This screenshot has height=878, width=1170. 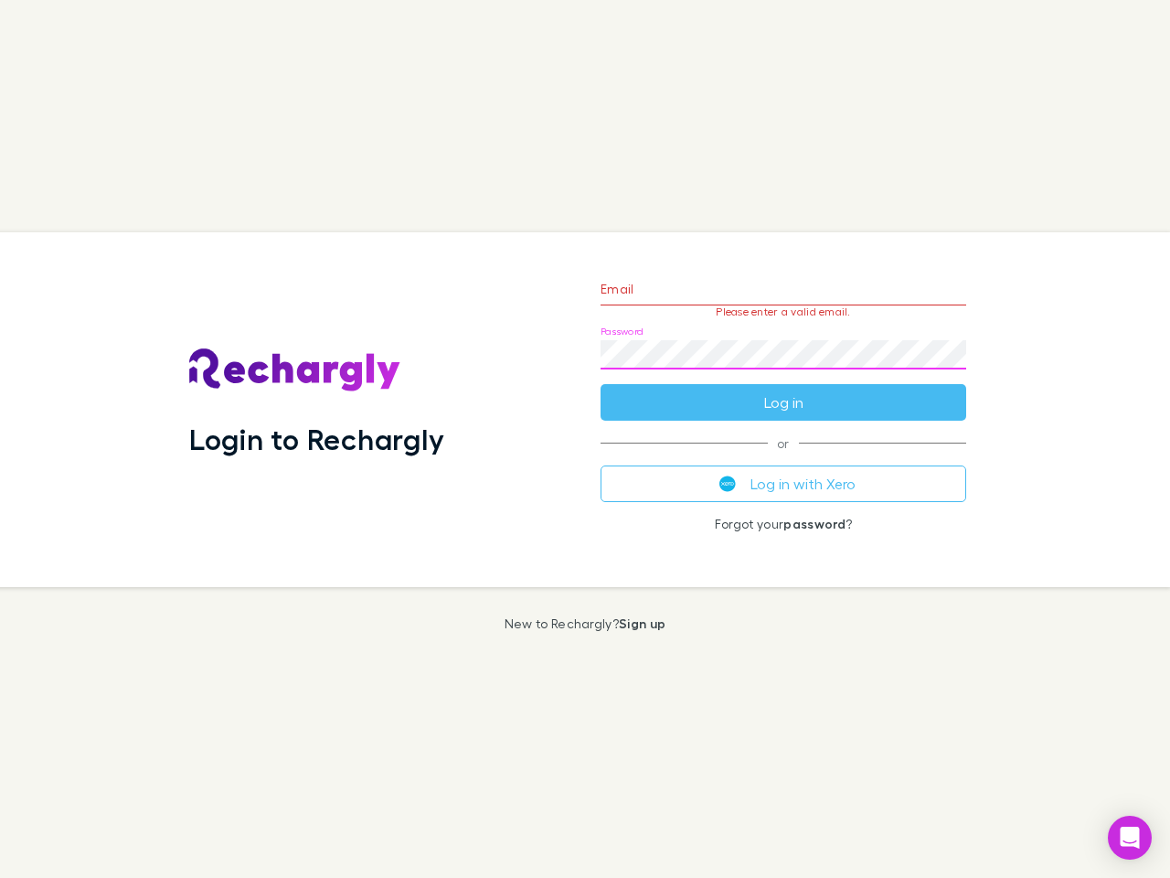 I want to click on h1: Login to Rechargly, so click(x=316, y=439).